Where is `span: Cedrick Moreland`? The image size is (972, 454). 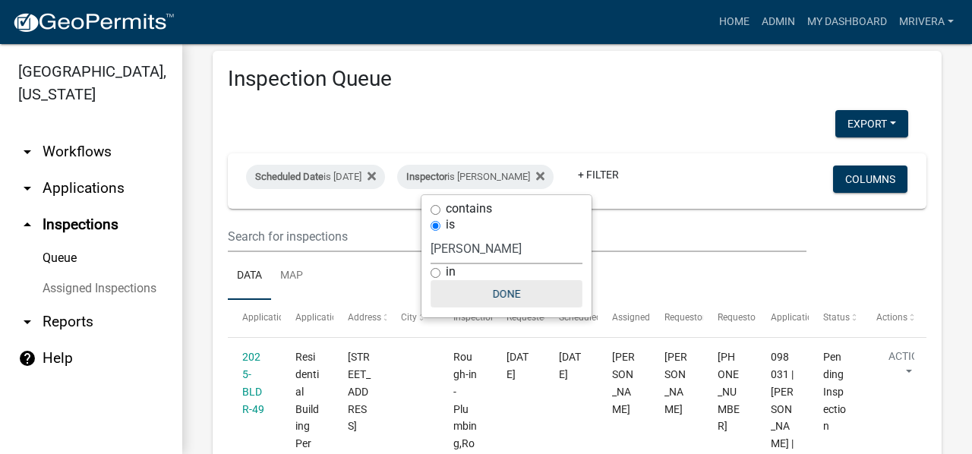 span: Cedrick Moreland is located at coordinates (623, 383).